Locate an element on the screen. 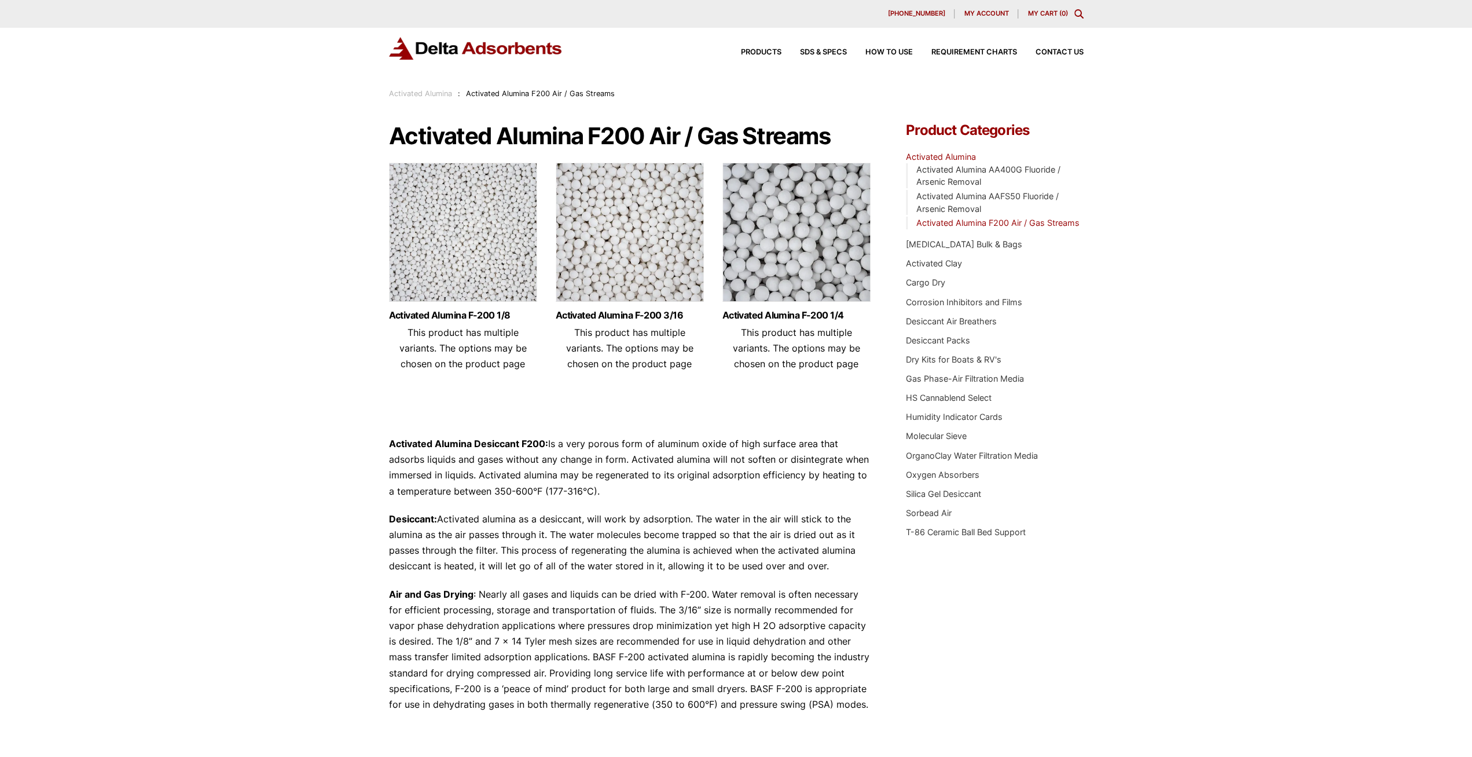  a: Activated Alumina F-200 3/16 is located at coordinates (630, 315).